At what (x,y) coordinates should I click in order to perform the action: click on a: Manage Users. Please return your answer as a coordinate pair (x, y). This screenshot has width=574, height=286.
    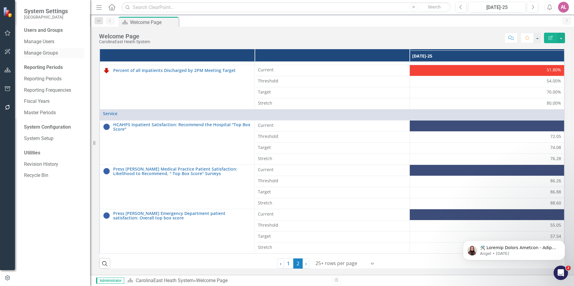
    Looking at the image, I should click on (54, 42).